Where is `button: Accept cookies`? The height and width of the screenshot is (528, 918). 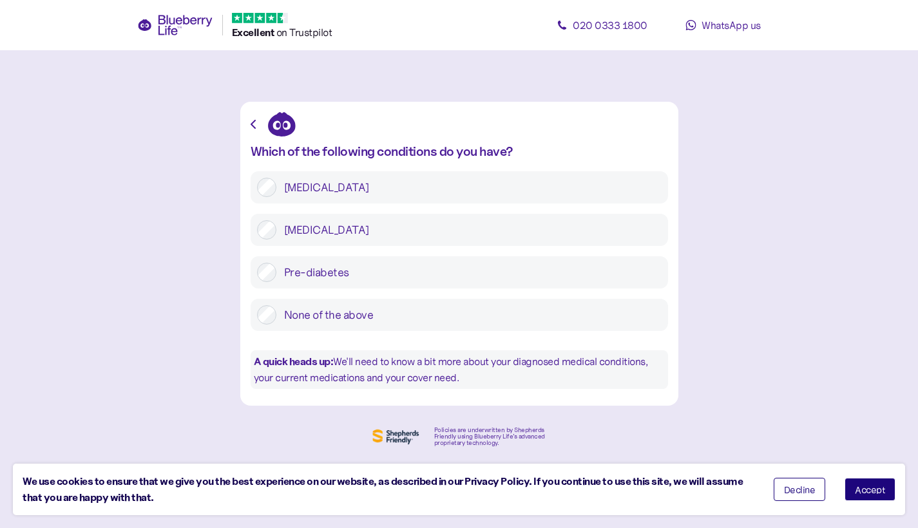 button: Accept cookies is located at coordinates (870, 490).